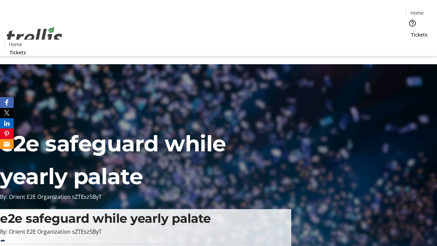  I want to click on img: Orient E2E Organization sZTEsz5ByT's Logo, so click(34, 36).